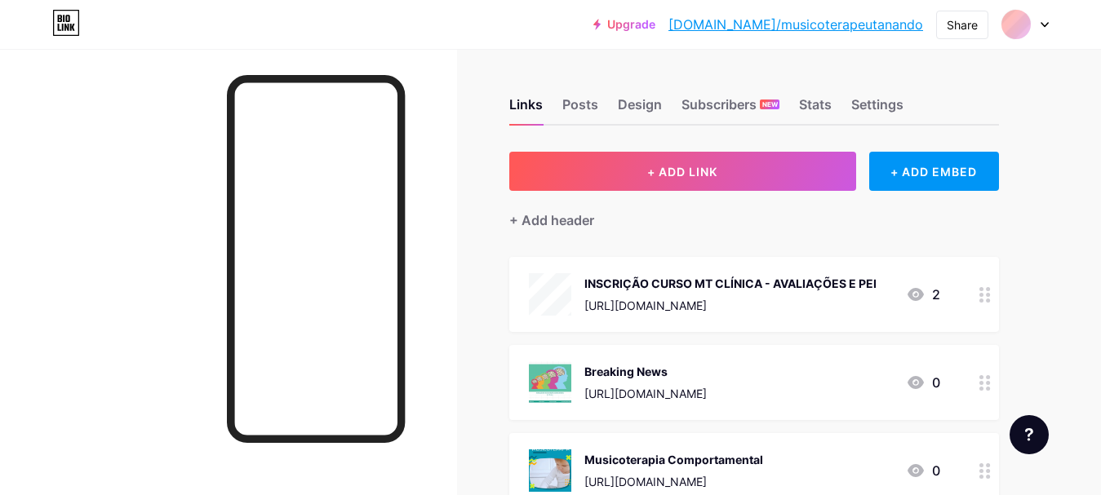  What do you see at coordinates (877, 109) in the screenshot?
I see `div: Settings` at bounding box center [877, 109].